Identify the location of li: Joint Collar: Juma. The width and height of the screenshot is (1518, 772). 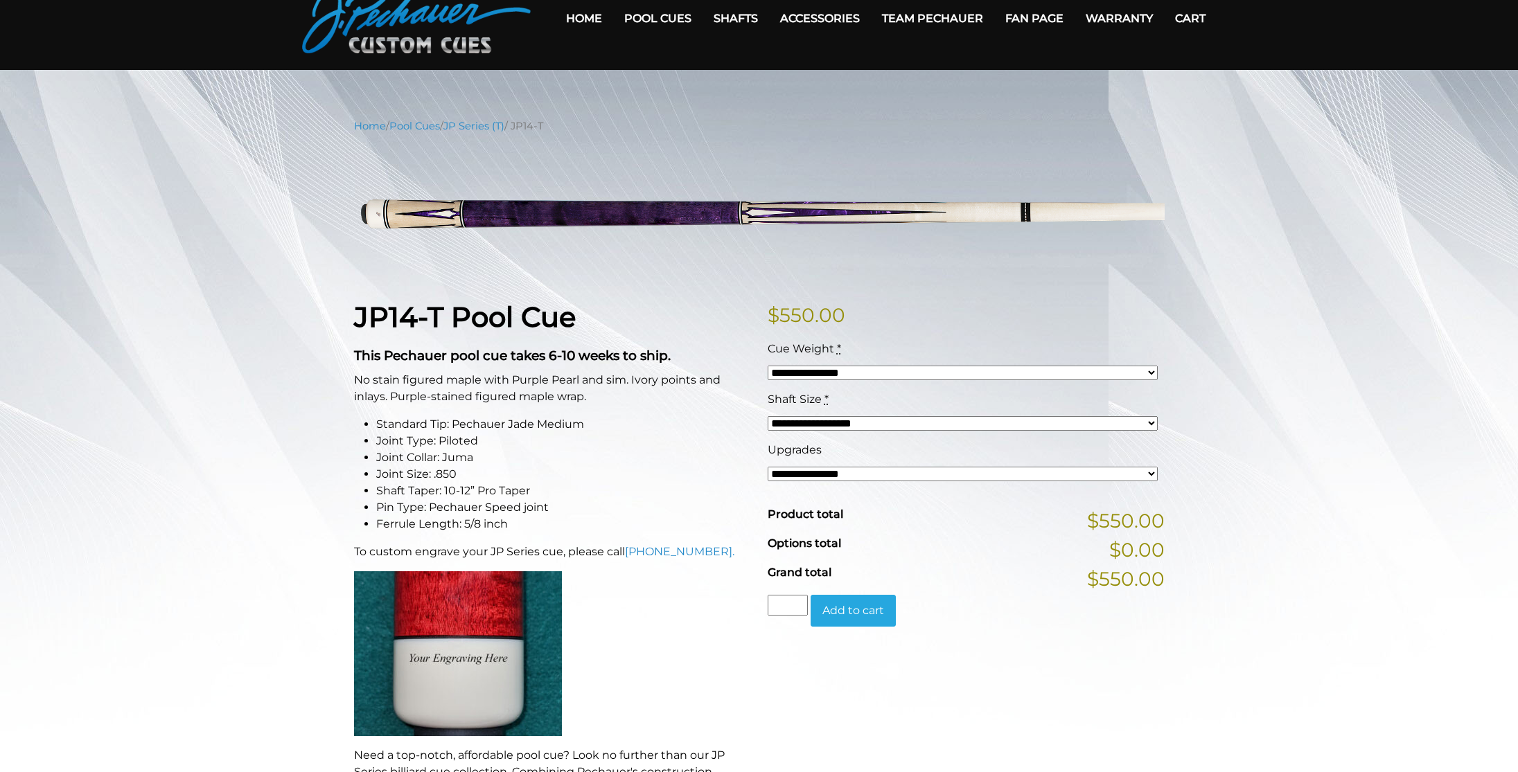
(563, 458).